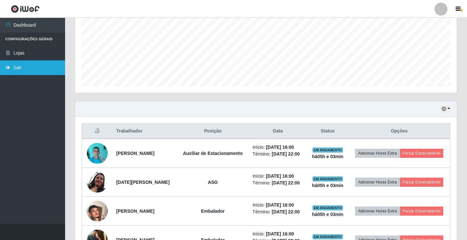 This screenshot has height=240, width=467. I want to click on th: Opções, so click(399, 131).